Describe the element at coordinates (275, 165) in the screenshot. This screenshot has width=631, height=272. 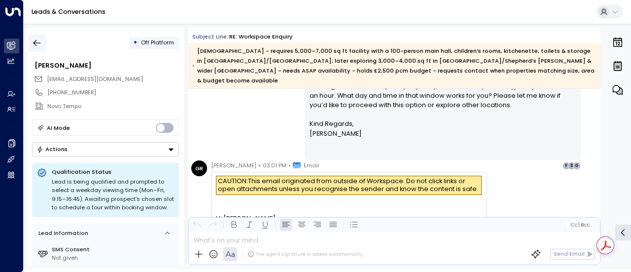
I see `span: 03:01 PM` at that location.